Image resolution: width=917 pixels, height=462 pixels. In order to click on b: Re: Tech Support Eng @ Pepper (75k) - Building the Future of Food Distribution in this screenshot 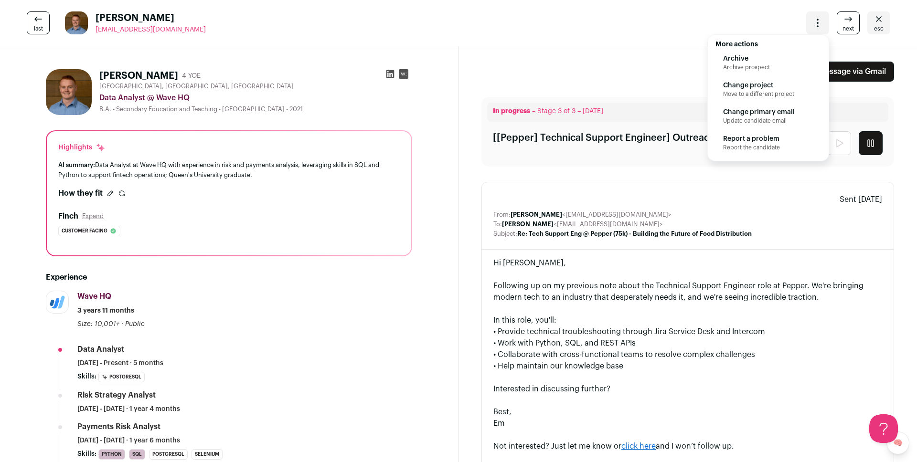, I will do `click(634, 234)`.